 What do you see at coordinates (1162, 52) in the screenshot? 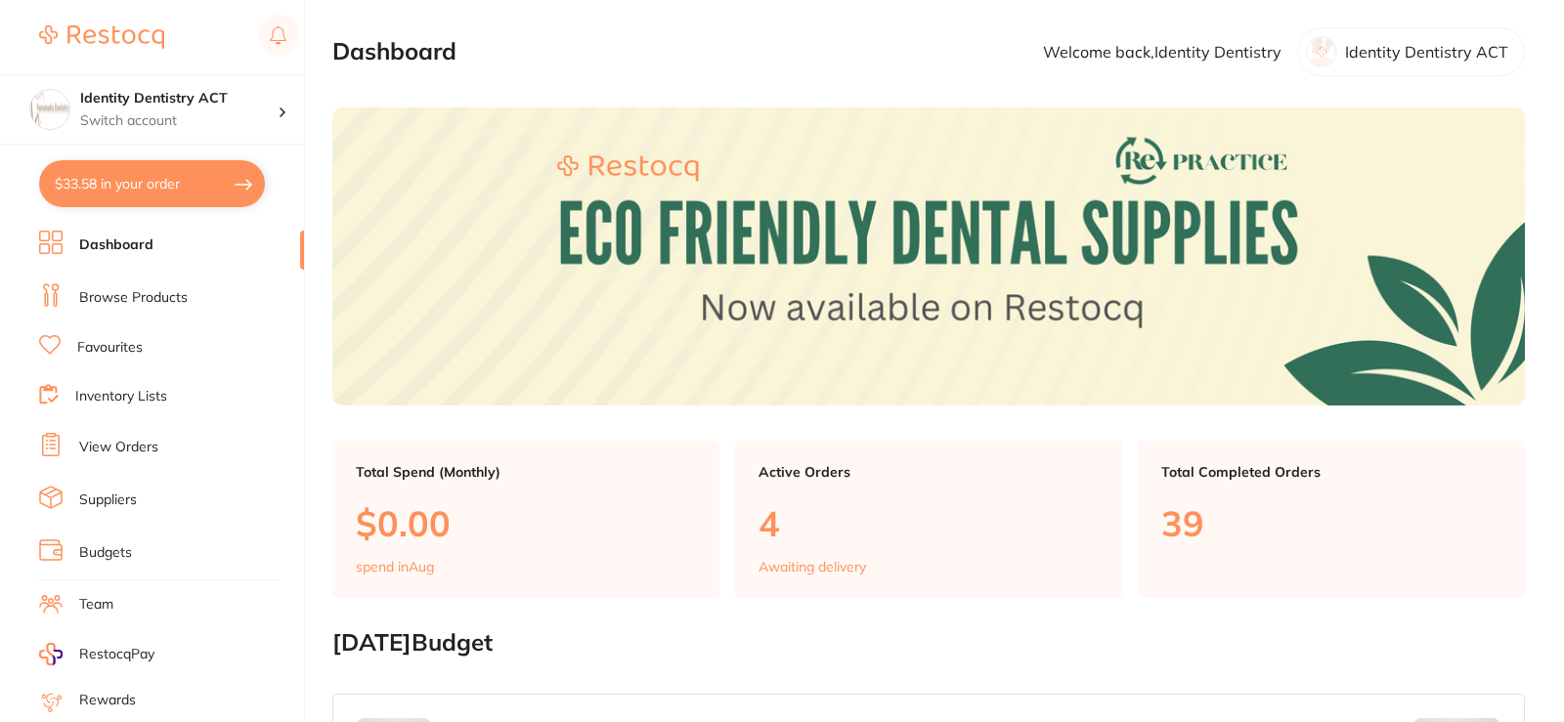
I see `p: Welcome back, Identity Dentistry` at bounding box center [1162, 52].